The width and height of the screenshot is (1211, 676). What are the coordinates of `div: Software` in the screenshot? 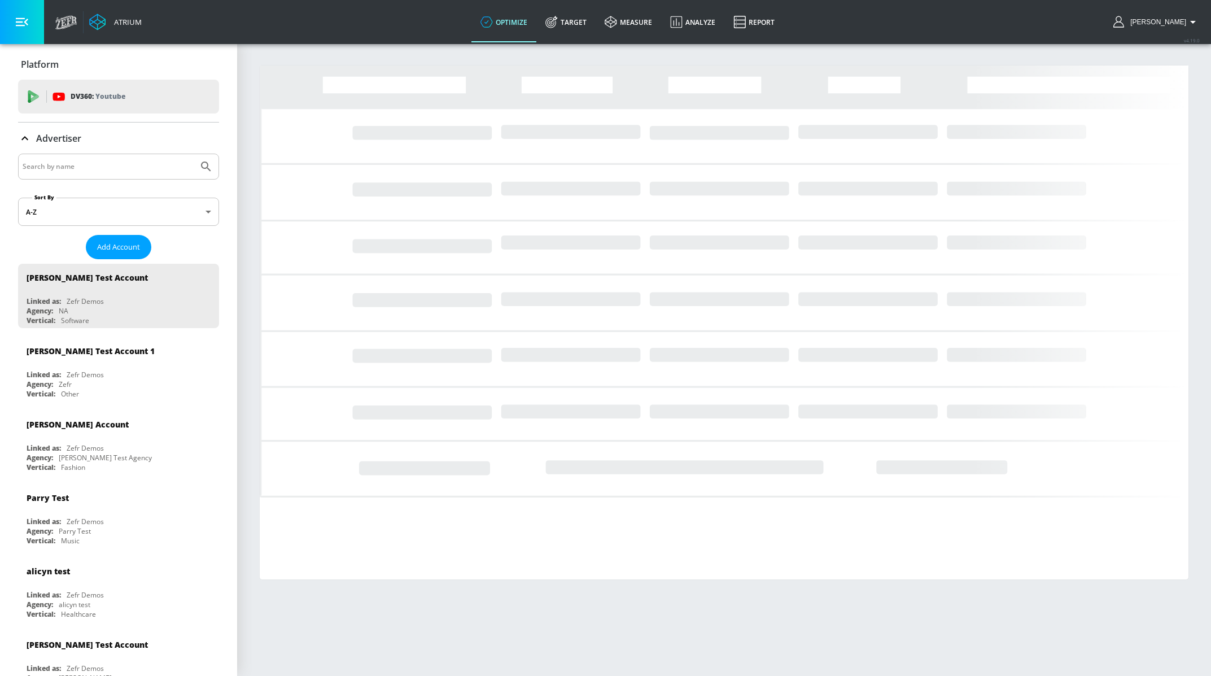 It's located at (75, 320).